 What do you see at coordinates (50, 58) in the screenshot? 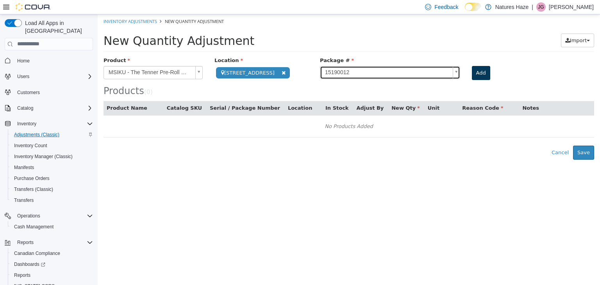
I see `span: MSIKU - The Tenner Pre-Roll - 10x0.5g` at bounding box center [50, 58].